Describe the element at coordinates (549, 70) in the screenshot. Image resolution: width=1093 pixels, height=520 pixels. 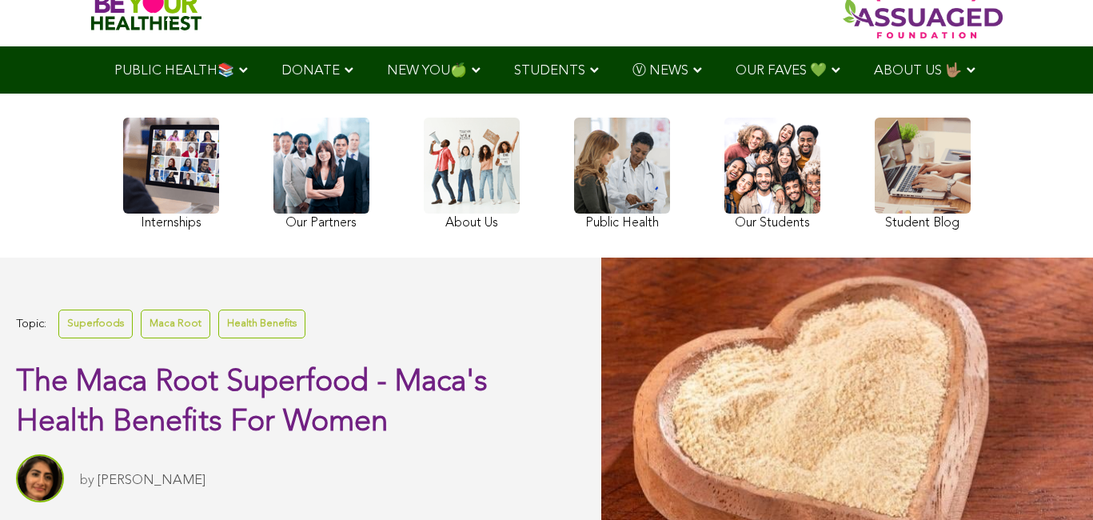
I see `span: STUDENTS` at that location.